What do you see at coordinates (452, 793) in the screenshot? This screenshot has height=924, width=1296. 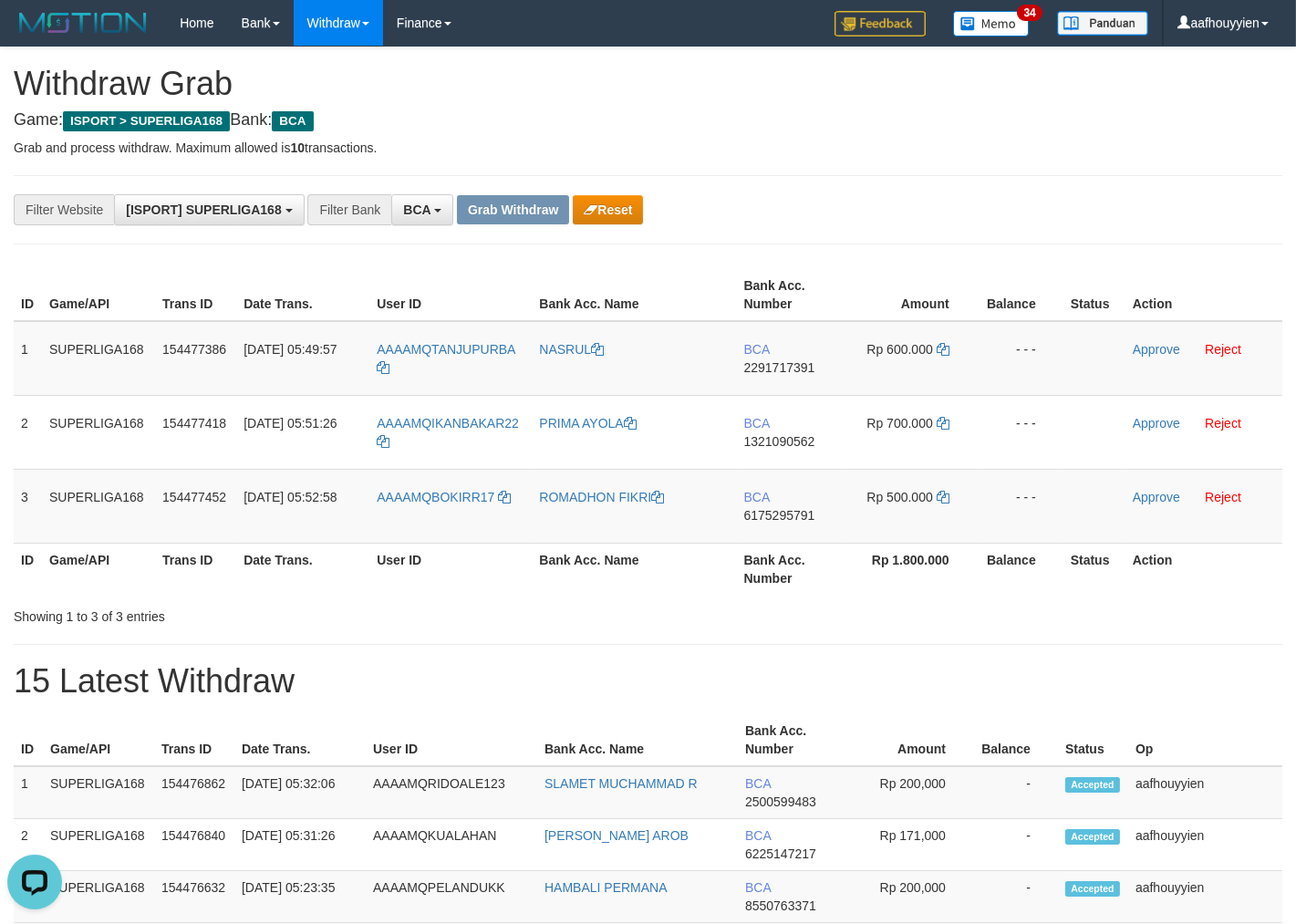 I see `td: AAAAMQRIDOALE123` at bounding box center [452, 793].